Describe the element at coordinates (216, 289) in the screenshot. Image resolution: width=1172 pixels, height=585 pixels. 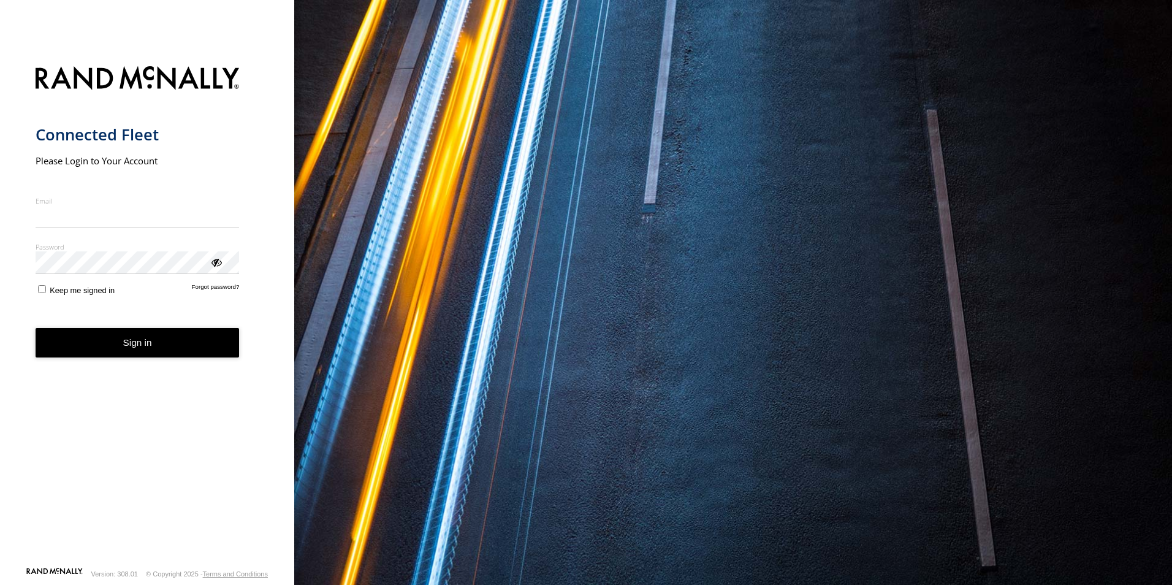
I see `a: Forgot password?` at that location.